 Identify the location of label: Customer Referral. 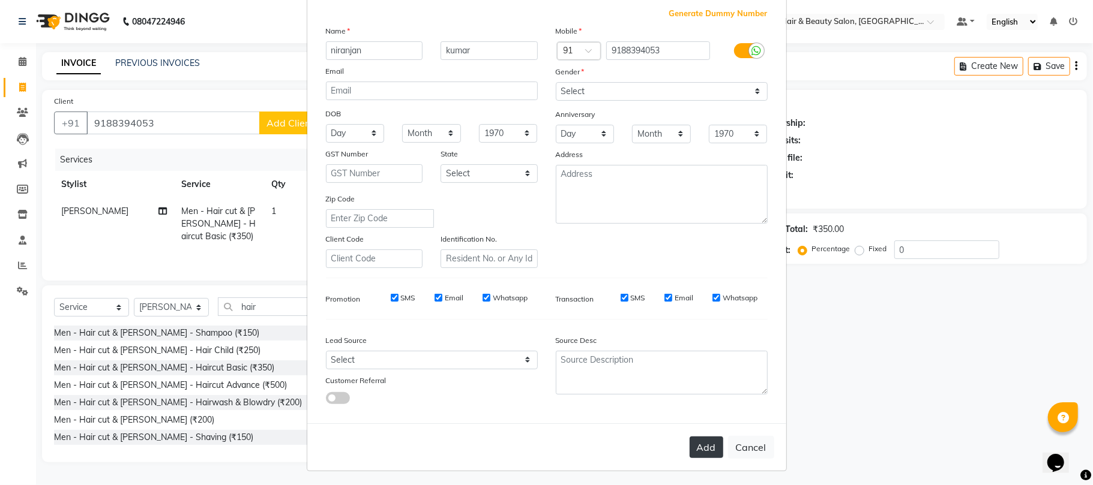
(356, 381).